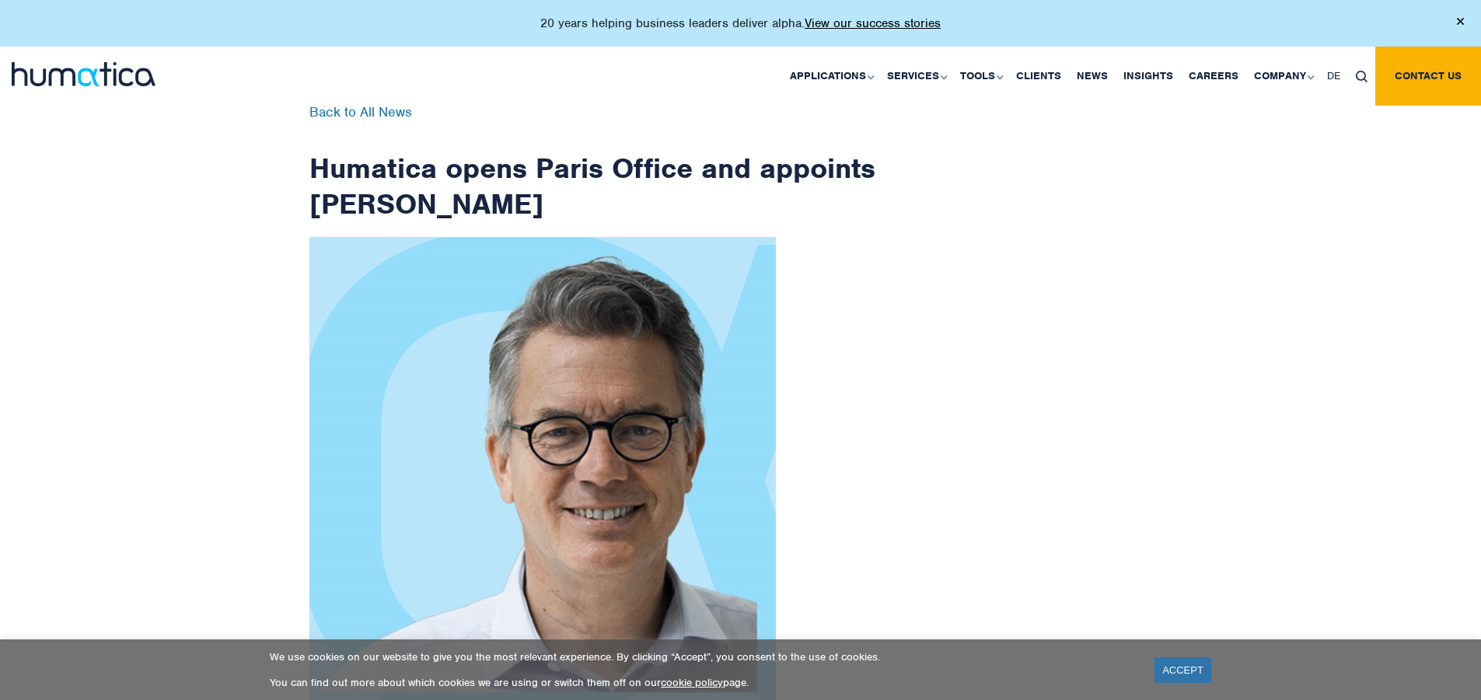 The height and width of the screenshot is (700, 1481). I want to click on a: News, so click(1092, 76).